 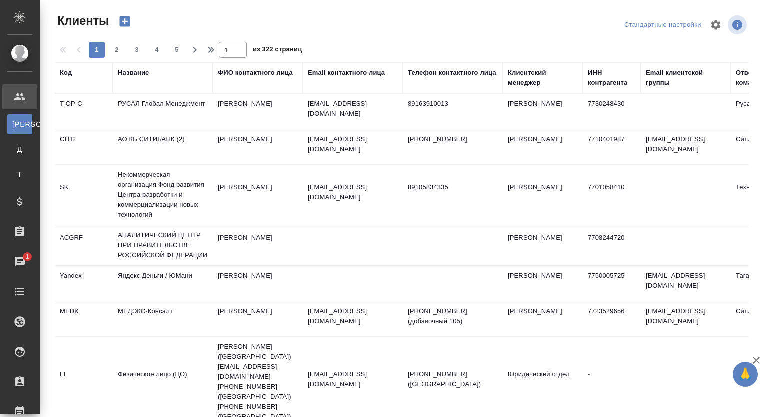 I want to click on td: 7701058410, so click(x=612, y=195).